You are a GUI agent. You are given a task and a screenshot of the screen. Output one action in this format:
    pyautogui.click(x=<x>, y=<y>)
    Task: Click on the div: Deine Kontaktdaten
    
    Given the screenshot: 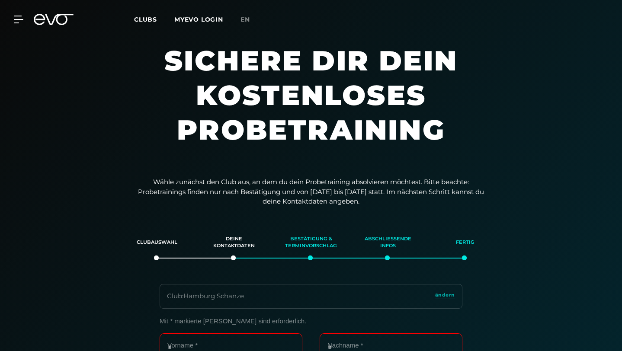 What is the action you would take?
    pyautogui.click(x=234, y=242)
    